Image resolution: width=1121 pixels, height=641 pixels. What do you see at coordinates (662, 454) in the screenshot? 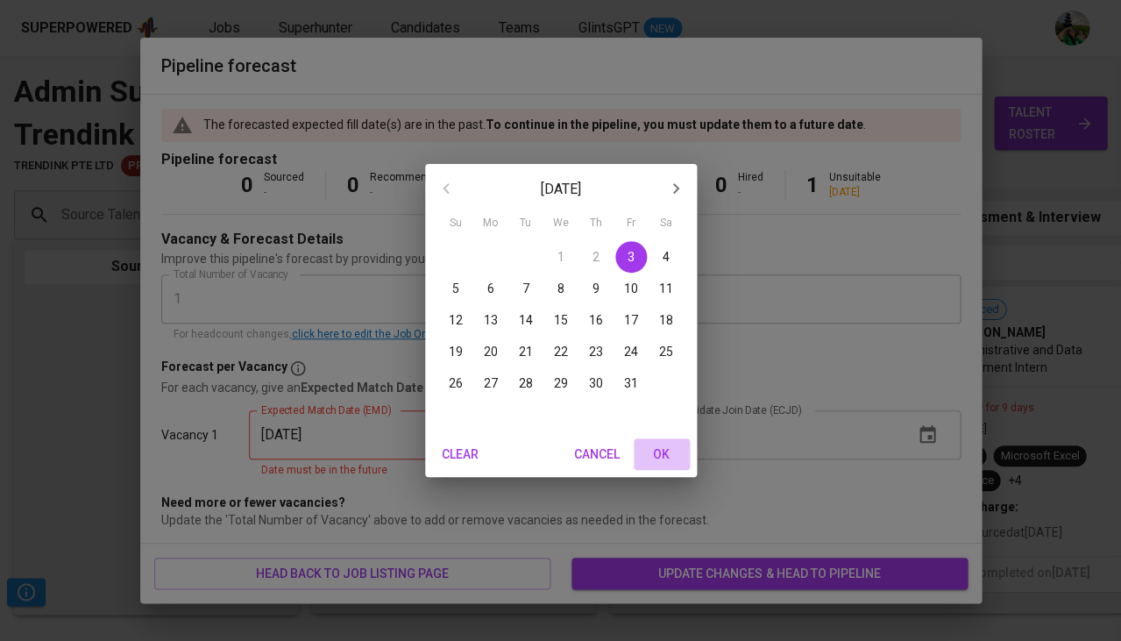
I see `button: OK` at bounding box center [662, 454].